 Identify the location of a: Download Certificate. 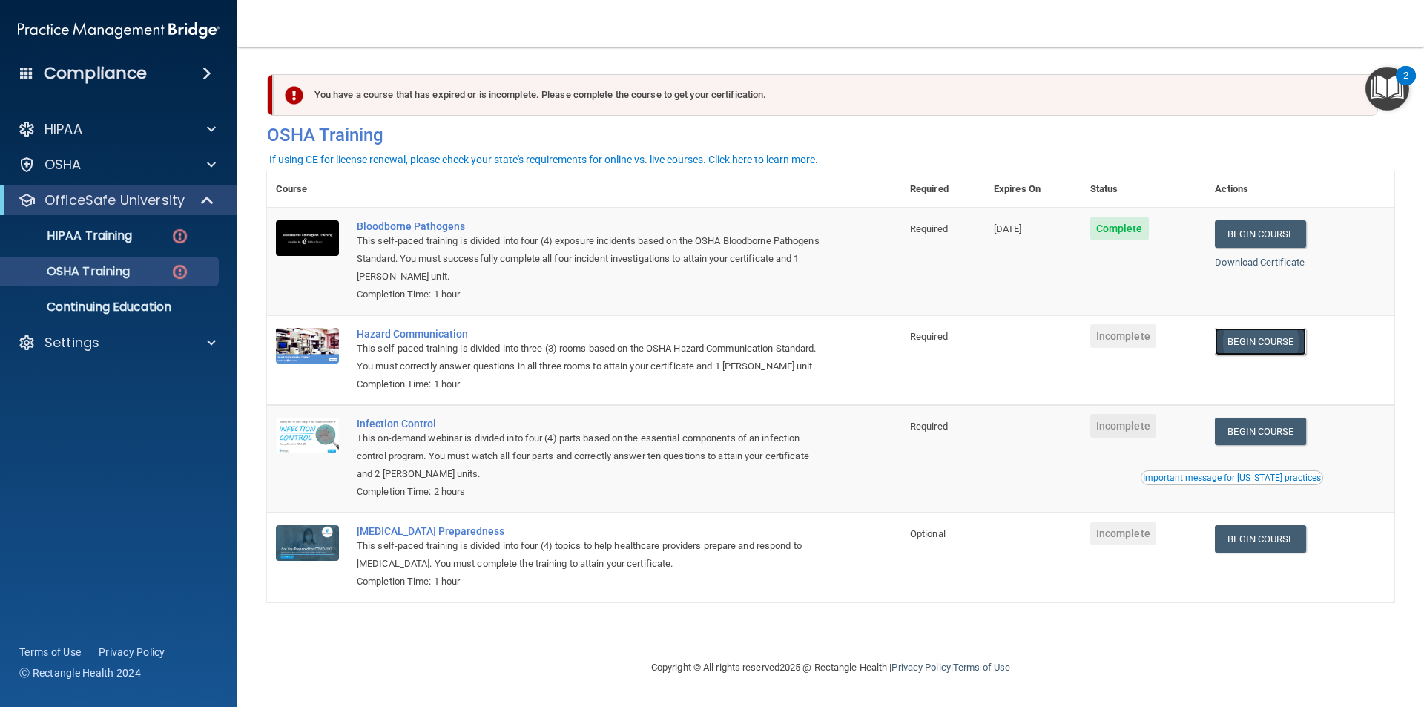
(1259, 262).